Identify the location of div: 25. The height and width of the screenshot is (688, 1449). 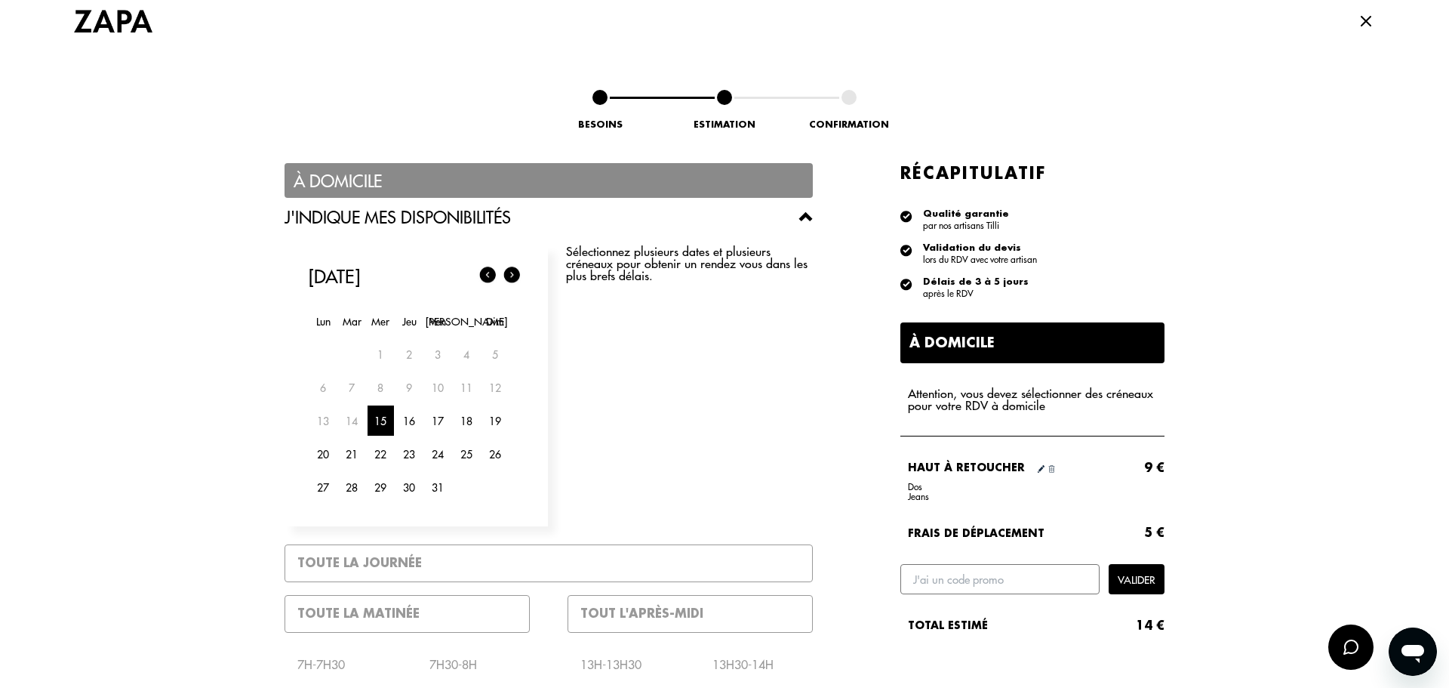
(466, 454).